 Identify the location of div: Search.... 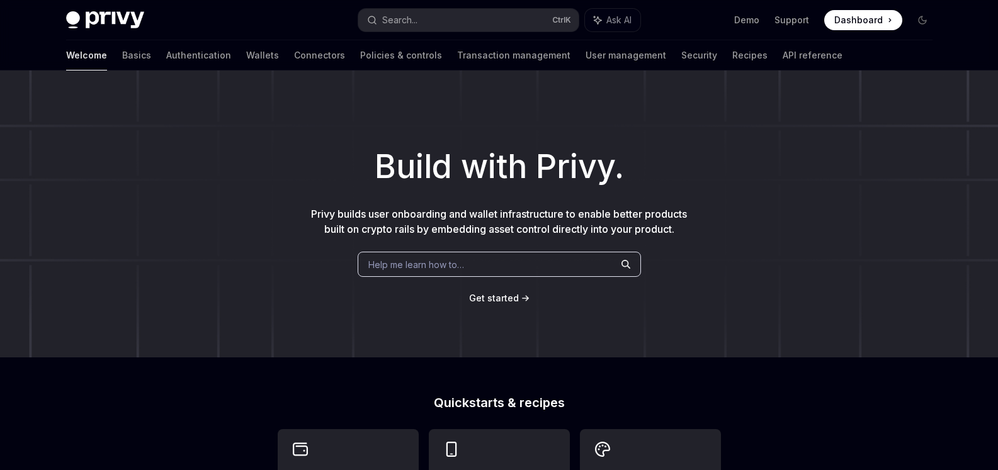
(400, 20).